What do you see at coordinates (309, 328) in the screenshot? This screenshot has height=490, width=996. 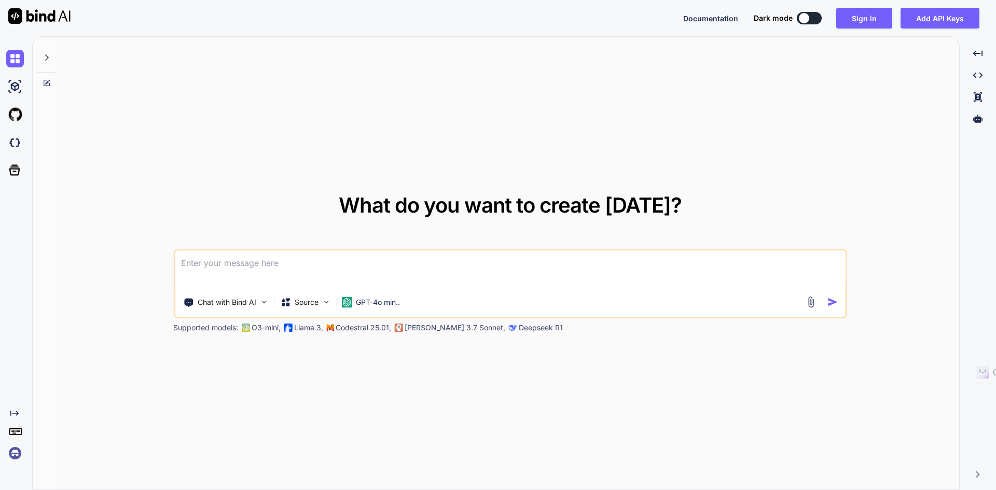 I see `p: Llama 3,` at bounding box center [309, 328].